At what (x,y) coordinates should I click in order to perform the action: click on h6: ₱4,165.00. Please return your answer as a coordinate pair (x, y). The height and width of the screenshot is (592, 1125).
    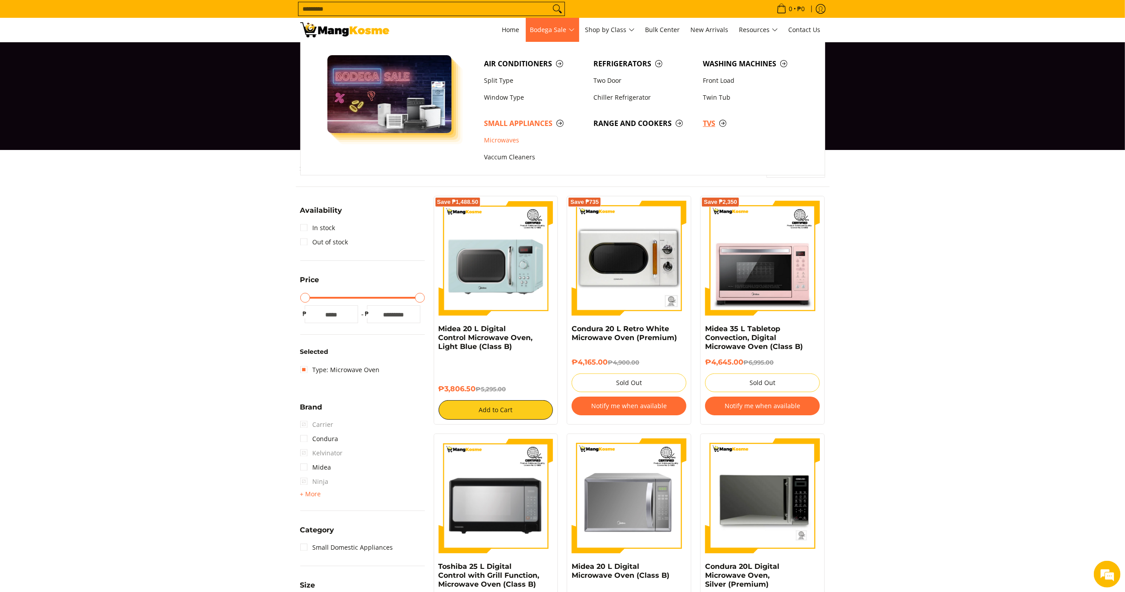
    Looking at the image, I should click on (629, 362).